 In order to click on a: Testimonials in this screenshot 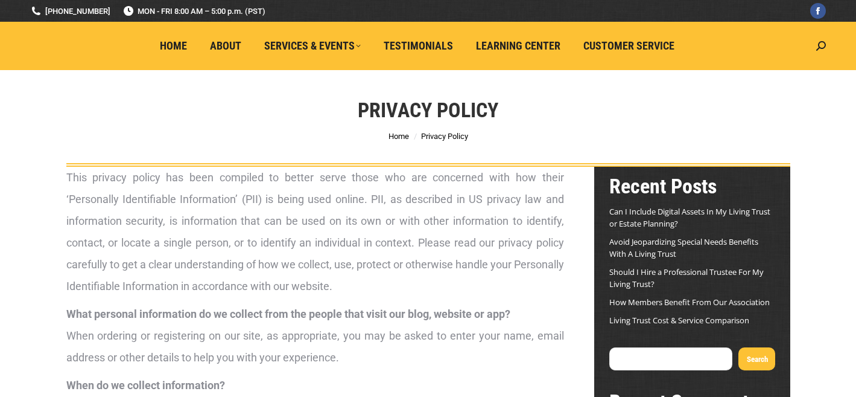, I will do `click(418, 46)`.